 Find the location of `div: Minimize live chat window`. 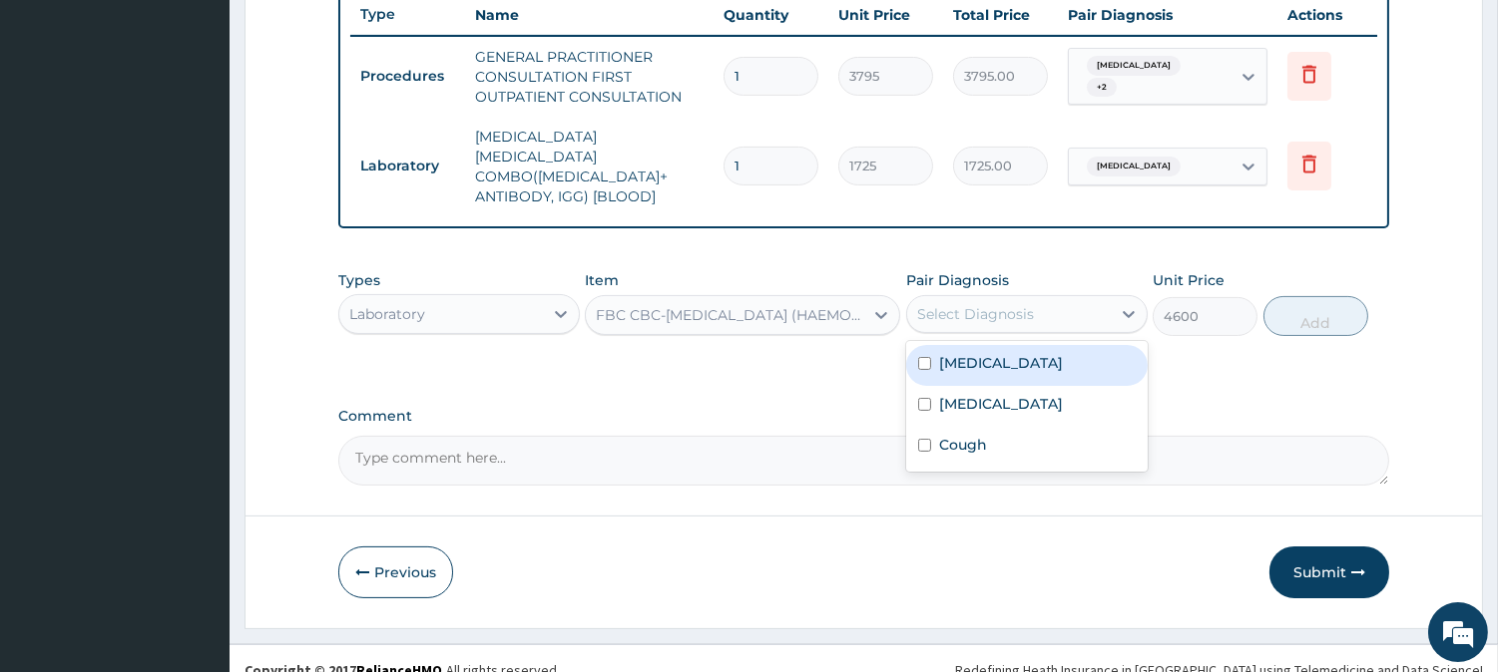

div: Minimize live chat window is located at coordinates (351, 34).